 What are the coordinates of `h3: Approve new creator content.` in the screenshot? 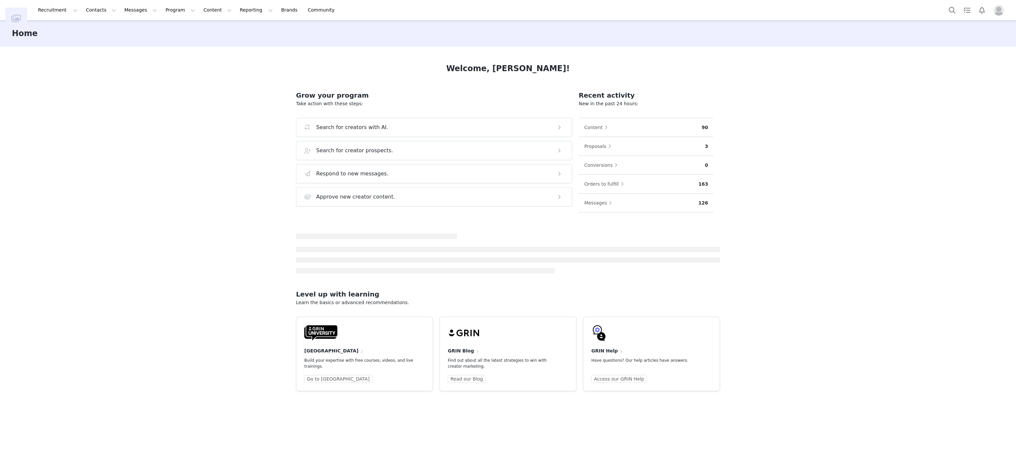 It's located at (356, 197).